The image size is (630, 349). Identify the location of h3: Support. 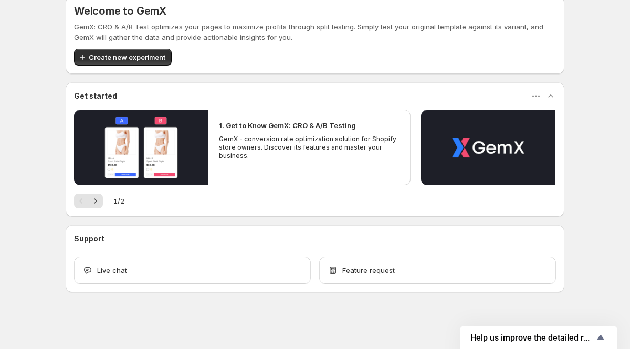
(89, 239).